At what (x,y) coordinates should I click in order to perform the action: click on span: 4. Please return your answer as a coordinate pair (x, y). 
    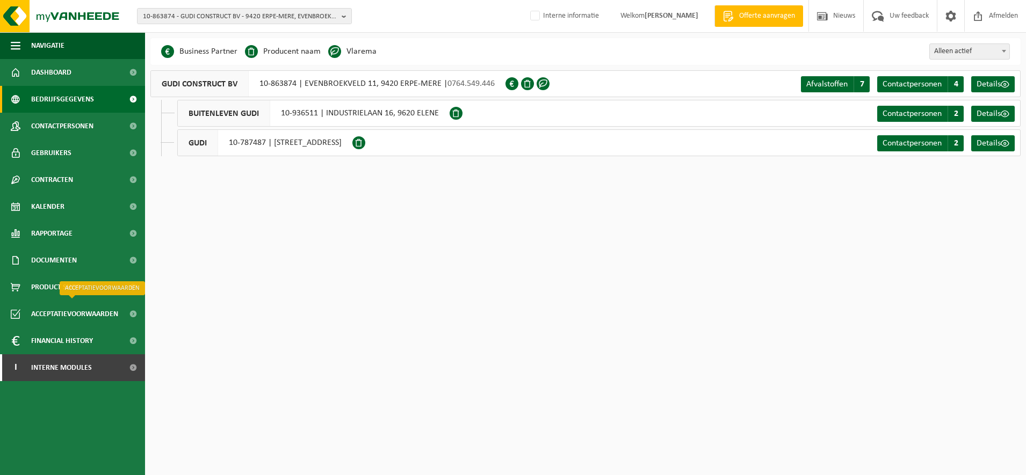
    Looking at the image, I should click on (955, 84).